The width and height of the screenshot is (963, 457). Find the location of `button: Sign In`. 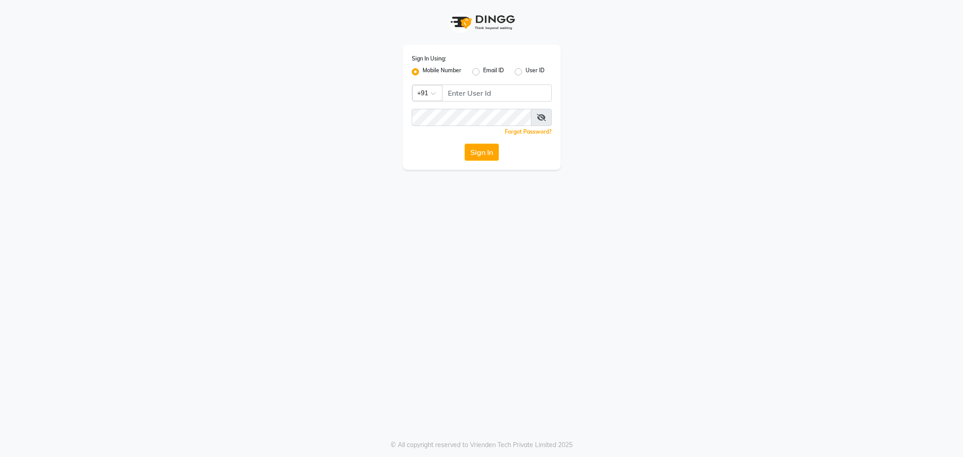

button: Sign In is located at coordinates (482, 152).